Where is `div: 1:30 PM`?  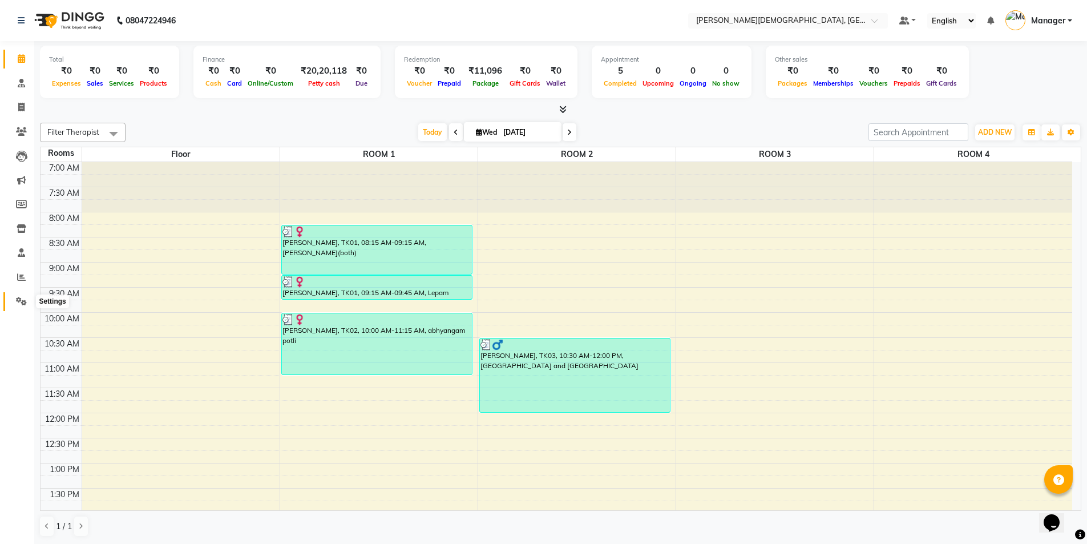 div: 1:30 PM is located at coordinates (64, 494).